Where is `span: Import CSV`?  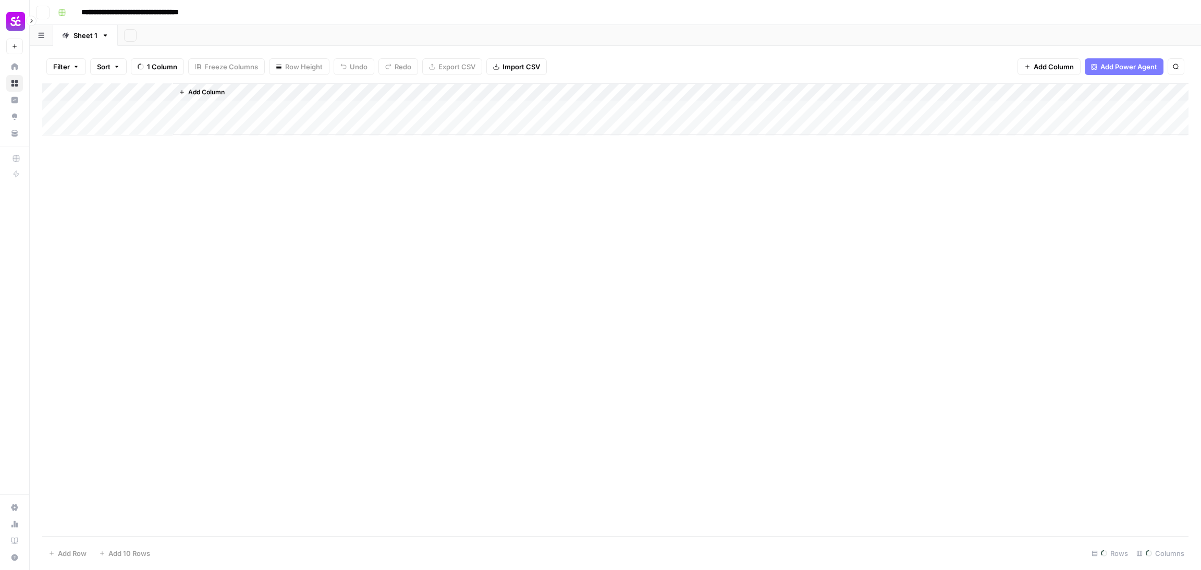
span: Import CSV is located at coordinates (521, 67).